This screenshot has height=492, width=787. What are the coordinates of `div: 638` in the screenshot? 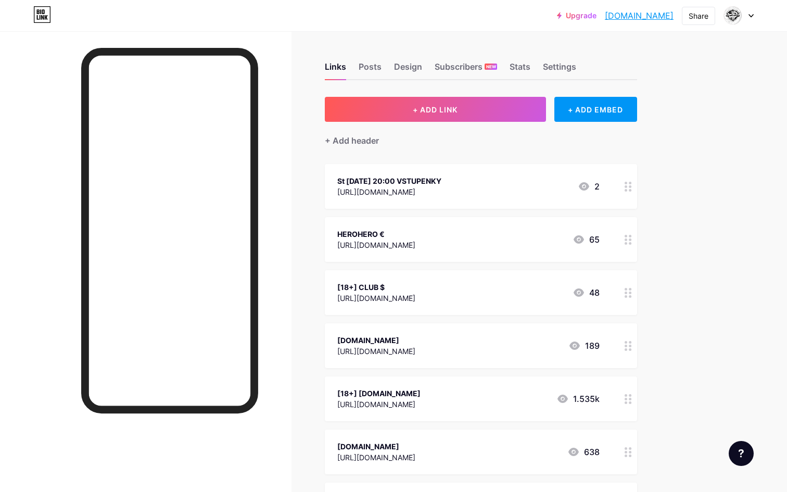 It's located at (583, 452).